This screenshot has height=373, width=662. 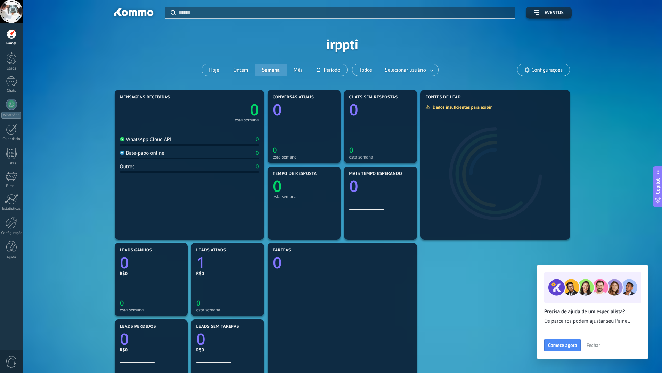 I want to click on div: Estatísticas, so click(x=11, y=209).